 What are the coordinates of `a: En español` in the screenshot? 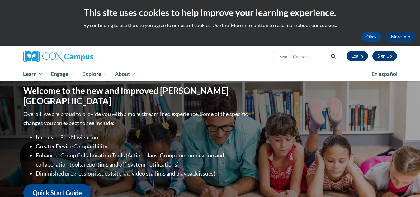 It's located at (385, 74).